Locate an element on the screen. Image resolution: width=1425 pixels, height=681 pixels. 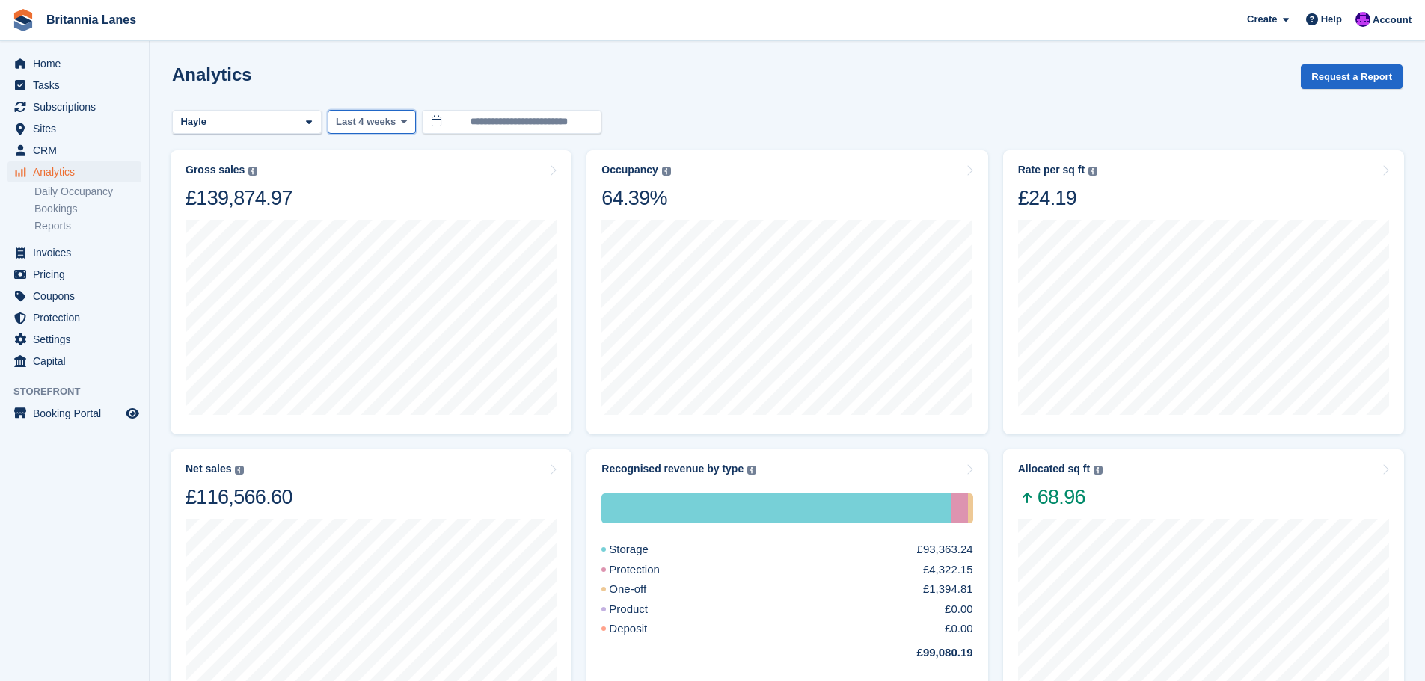
a: Preview store is located at coordinates (132, 414).